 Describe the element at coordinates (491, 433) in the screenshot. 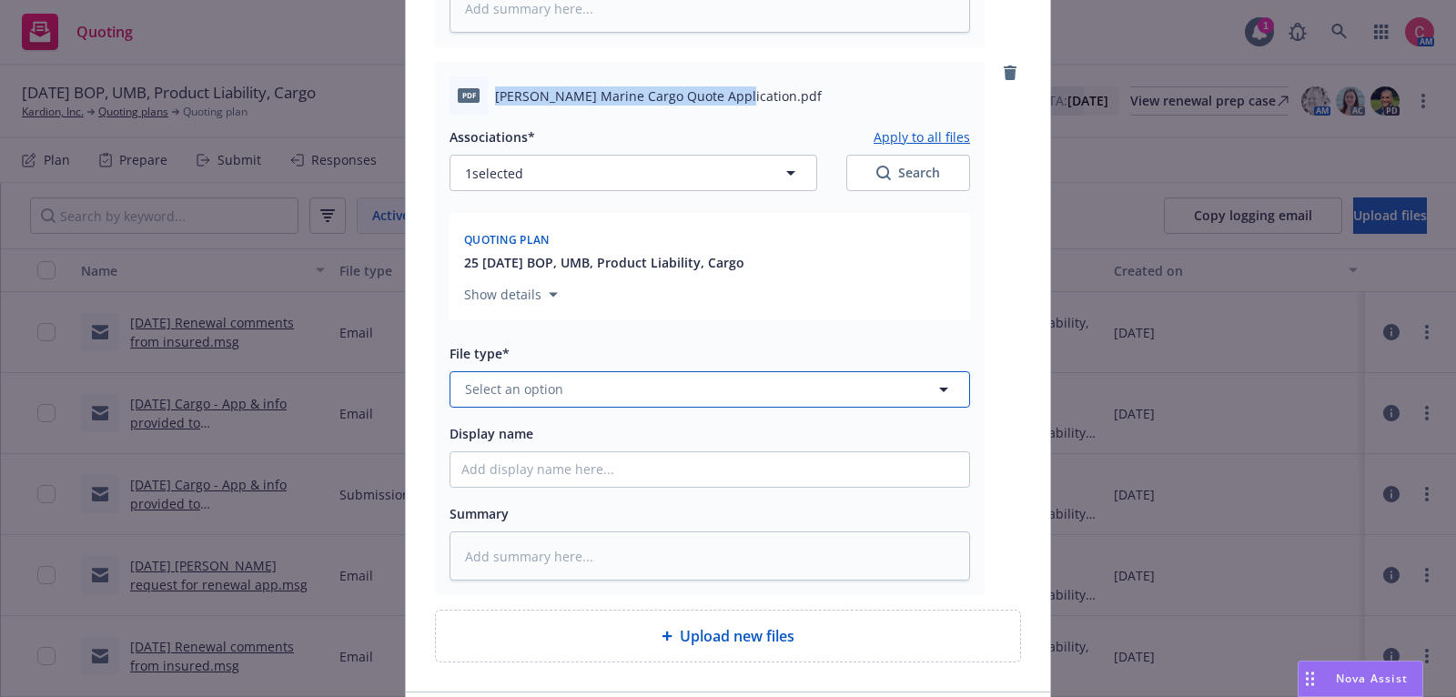

I see `span: Display name` at that location.